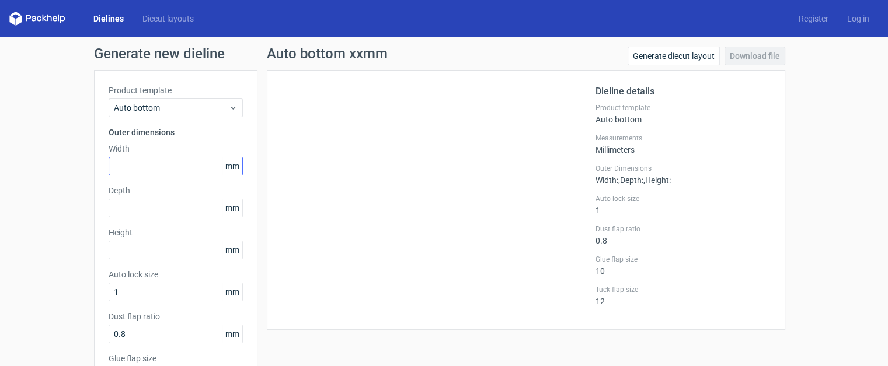  I want to click on div: 0.8, so click(683, 235).